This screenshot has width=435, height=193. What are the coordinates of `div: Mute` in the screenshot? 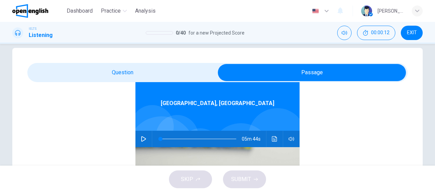 It's located at (344, 33).